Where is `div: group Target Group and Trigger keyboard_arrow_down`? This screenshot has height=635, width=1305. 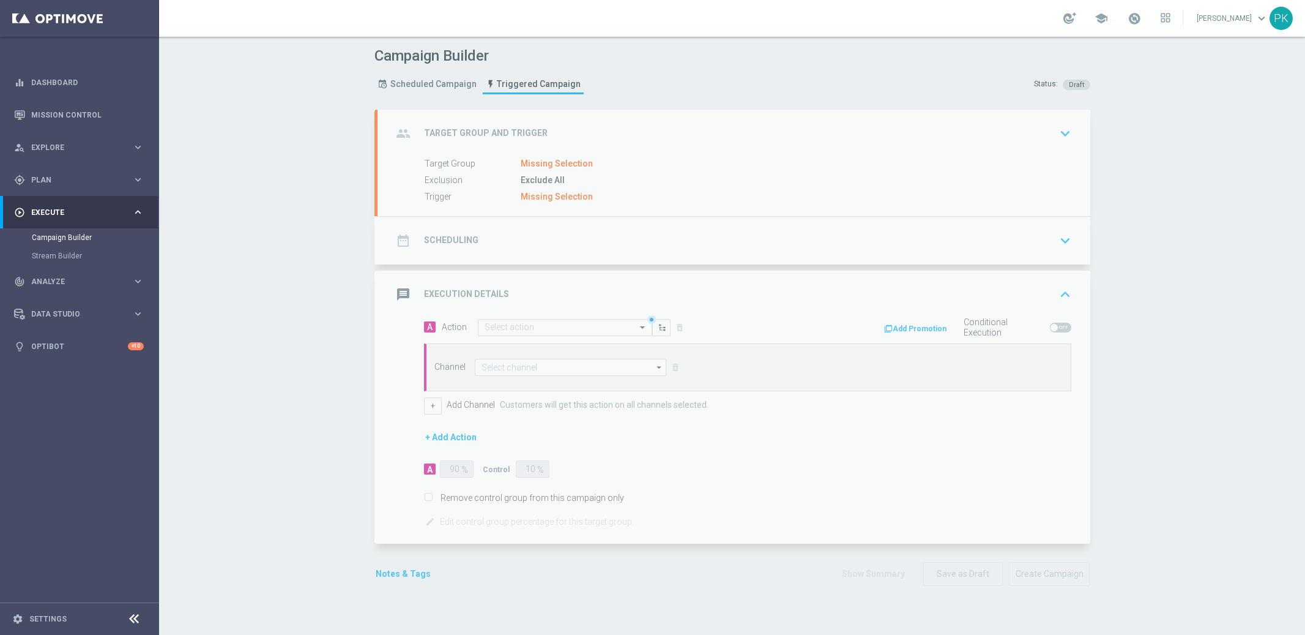
div: group Target Group and Trigger keyboard_arrow_down is located at coordinates (734, 133).